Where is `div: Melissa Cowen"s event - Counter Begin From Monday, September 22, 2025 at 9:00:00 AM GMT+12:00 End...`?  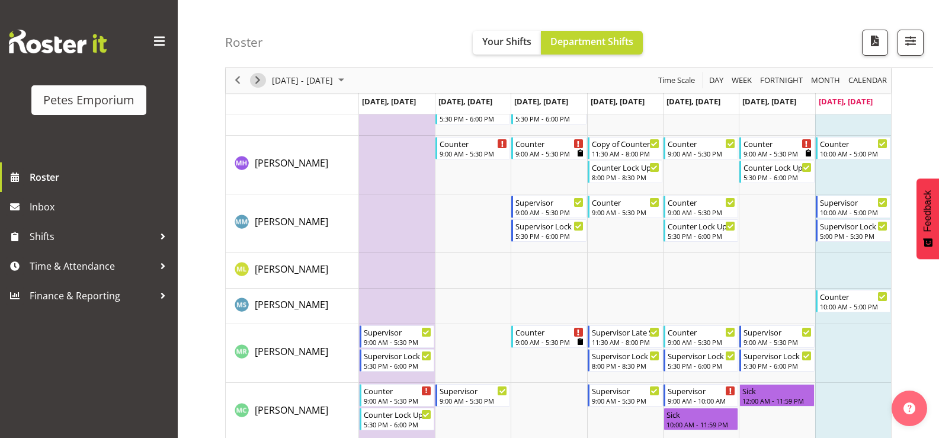 div: Melissa Cowen"s event - Counter Begin From Monday, September 22, 2025 at 9:00:00 AM GMT+12:00 End... is located at coordinates (397, 395).